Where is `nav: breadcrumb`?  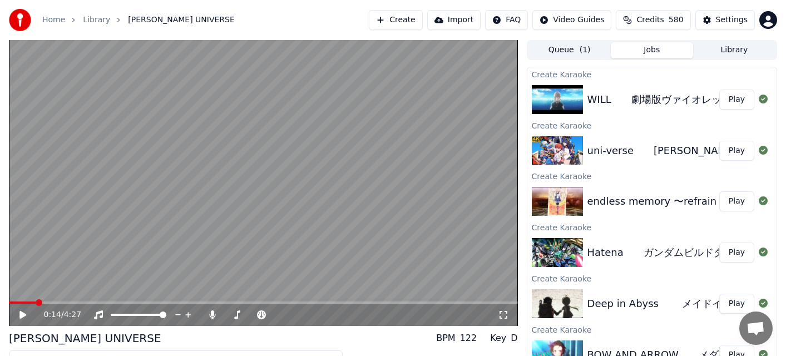
nav: breadcrumb is located at coordinates (138, 20).